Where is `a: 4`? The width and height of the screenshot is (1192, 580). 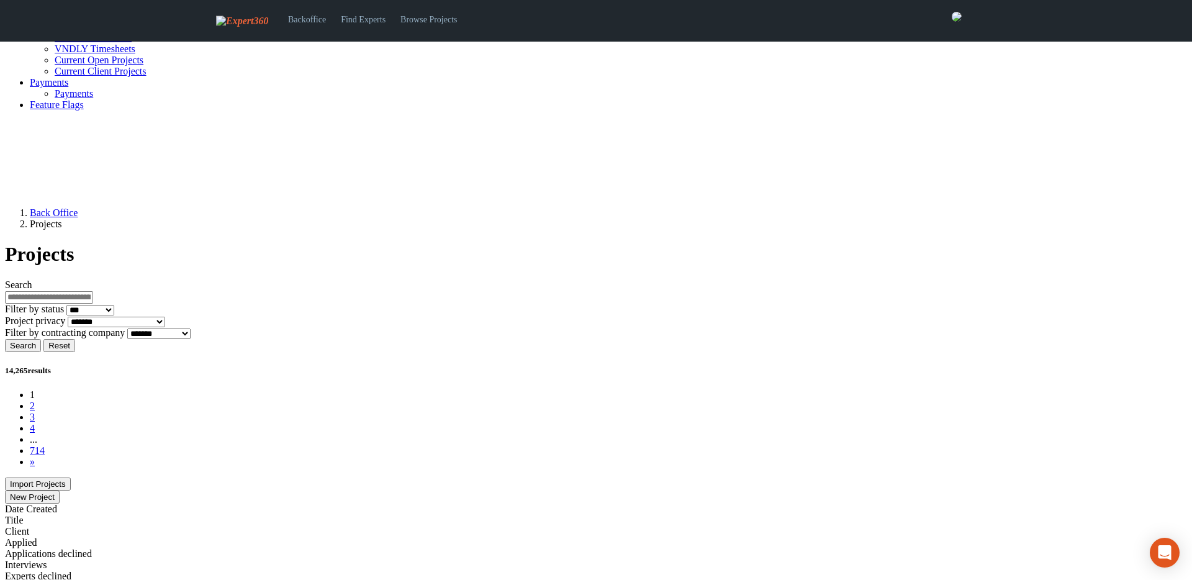 a: 4 is located at coordinates (32, 428).